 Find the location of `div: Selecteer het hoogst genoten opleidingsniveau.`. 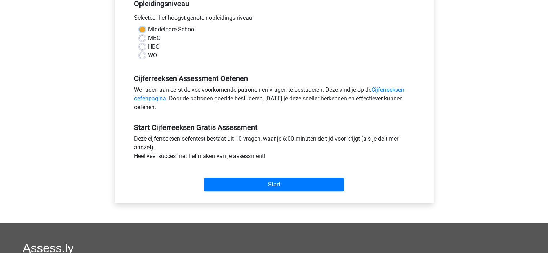

div: Selecteer het hoogst genoten opleidingsniveau. is located at coordinates (274, 19).